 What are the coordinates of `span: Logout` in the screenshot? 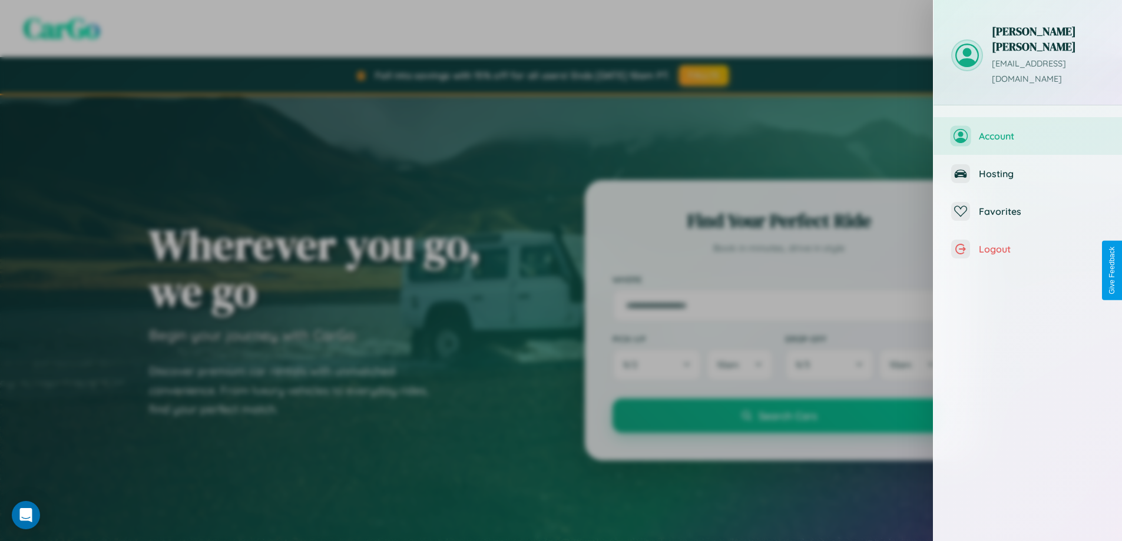 It's located at (1041, 249).